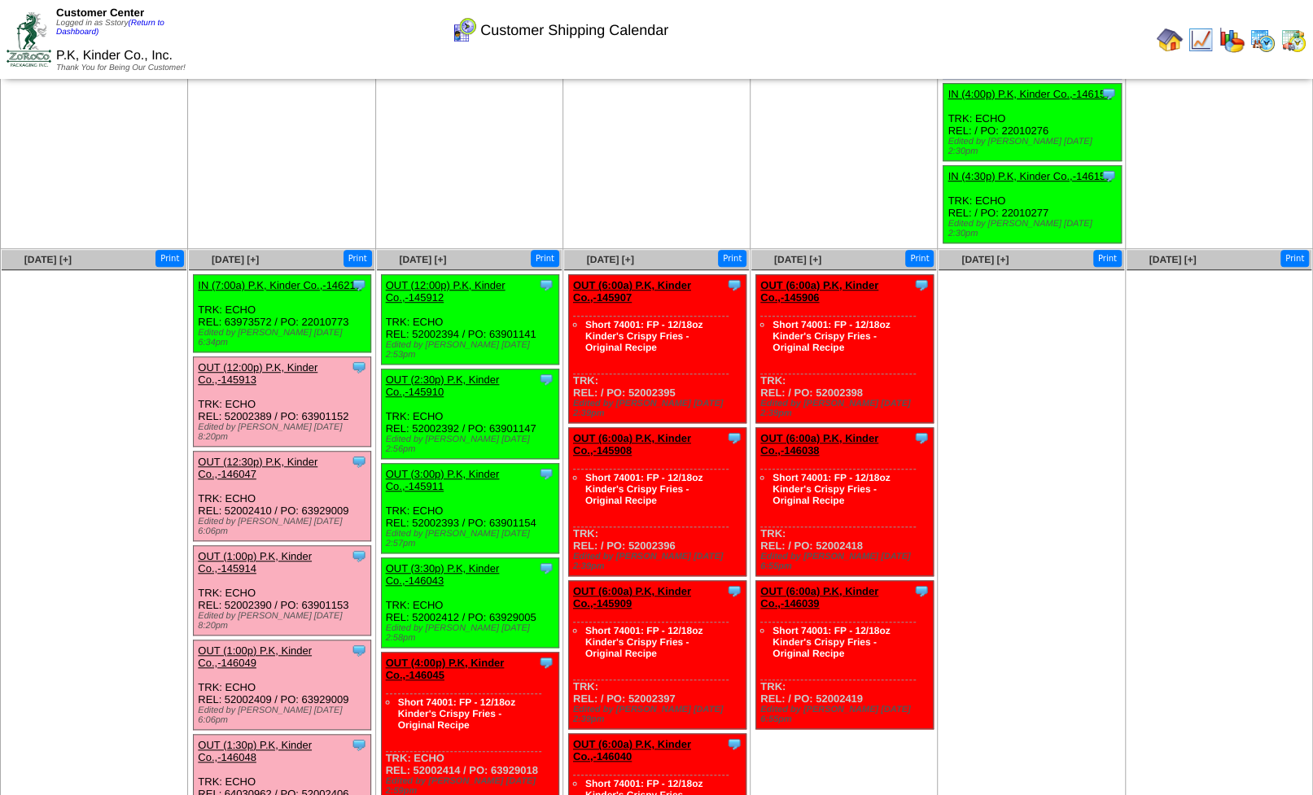  Describe the element at coordinates (632, 598) in the screenshot. I see `a: OUT (6:00a) P.K, Kinder Co.,-145909` at that location.